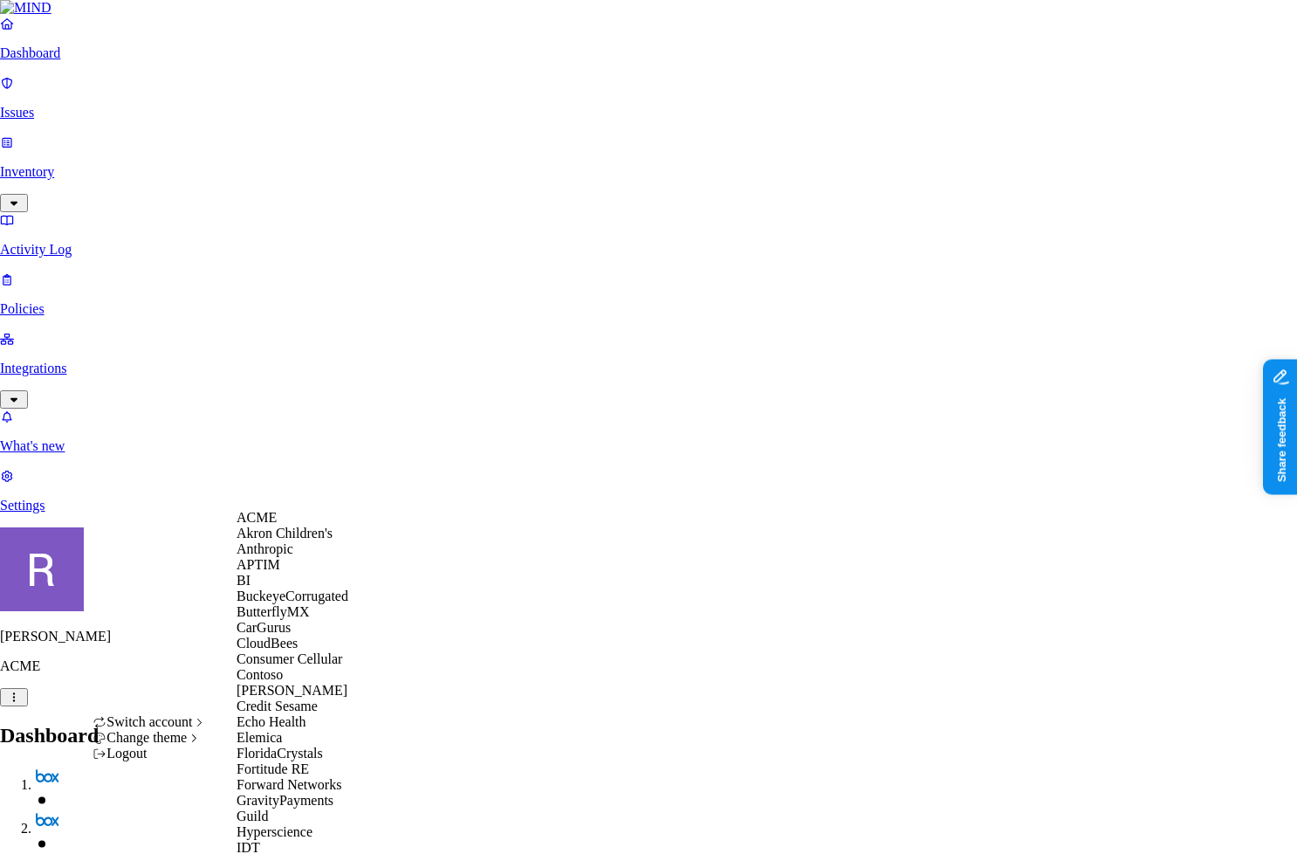 The width and height of the screenshot is (1297, 854). What do you see at coordinates (252, 815) in the screenshot?
I see `span: Guild` at bounding box center [252, 815].